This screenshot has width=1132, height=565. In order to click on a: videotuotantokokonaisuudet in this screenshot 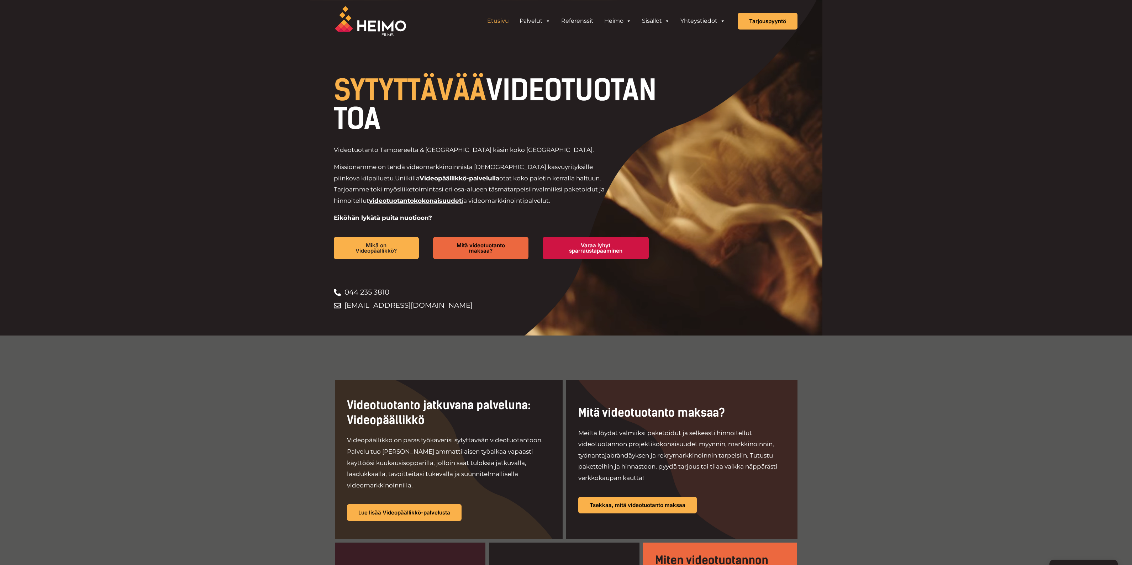, I will do `click(415, 201)`.